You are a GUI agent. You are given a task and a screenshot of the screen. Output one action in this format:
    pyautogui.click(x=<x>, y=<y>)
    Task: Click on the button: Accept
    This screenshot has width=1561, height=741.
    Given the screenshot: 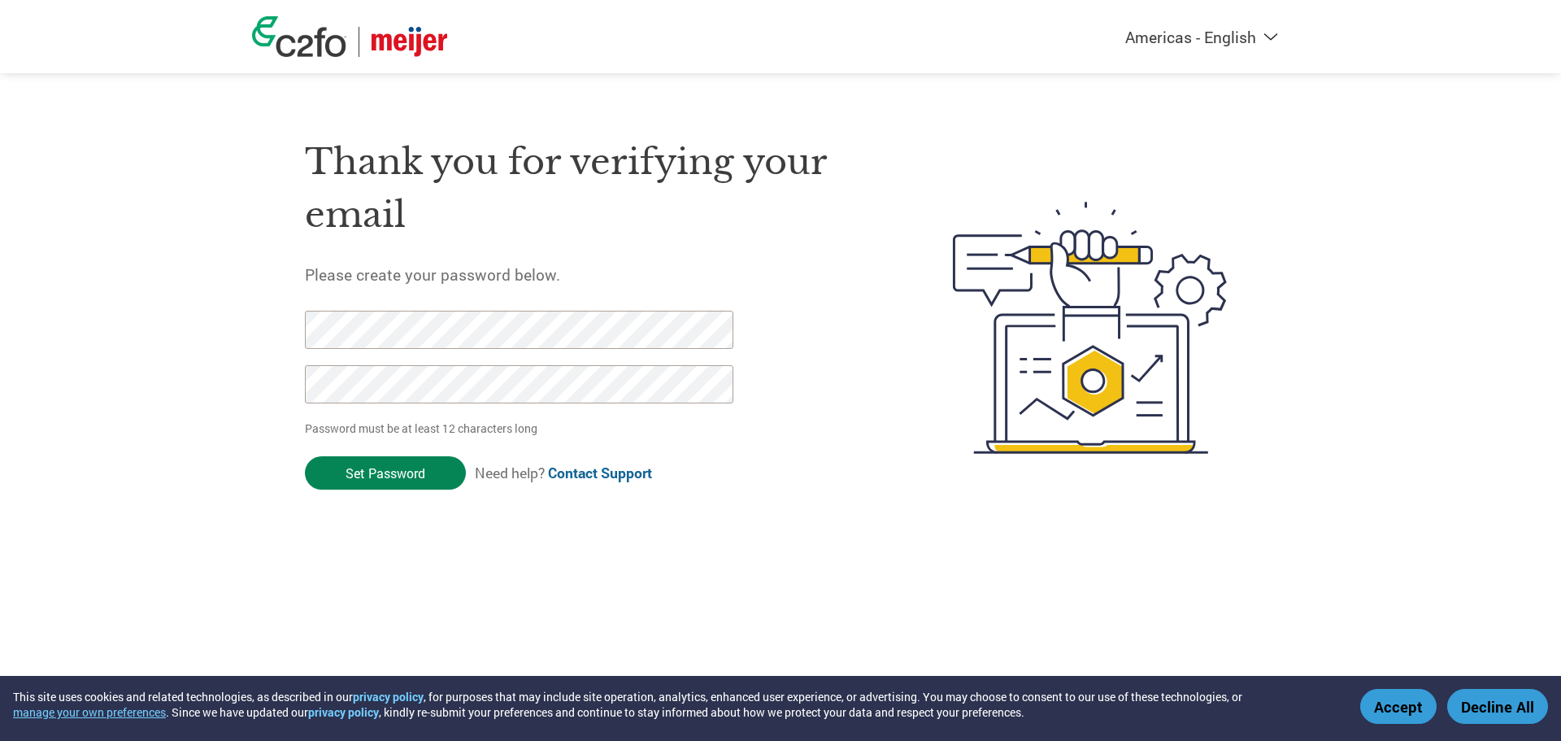 What is the action you would take?
    pyautogui.click(x=1398, y=706)
    